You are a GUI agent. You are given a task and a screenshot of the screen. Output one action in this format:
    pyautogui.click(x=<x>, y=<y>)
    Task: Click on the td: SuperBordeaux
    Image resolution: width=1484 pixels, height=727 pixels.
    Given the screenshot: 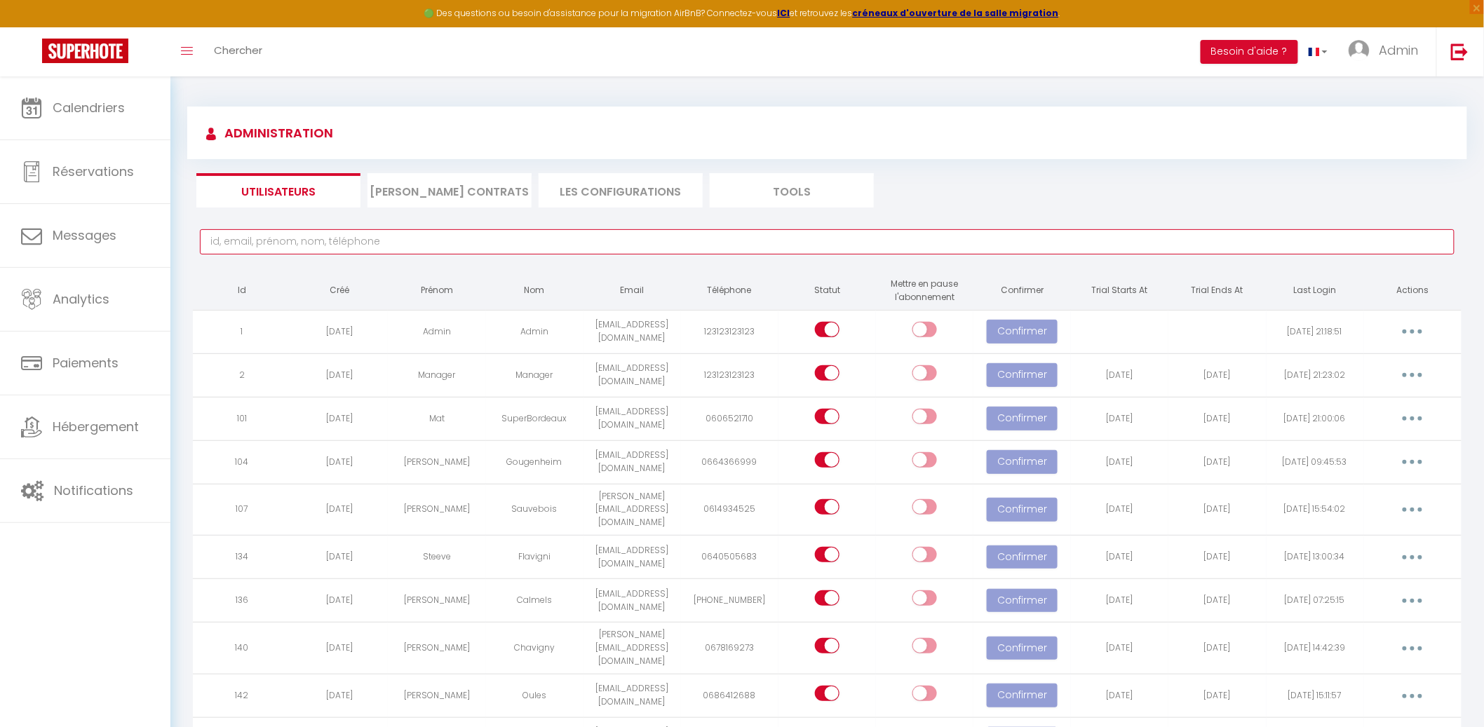 What is the action you would take?
    pyautogui.click(x=534, y=419)
    